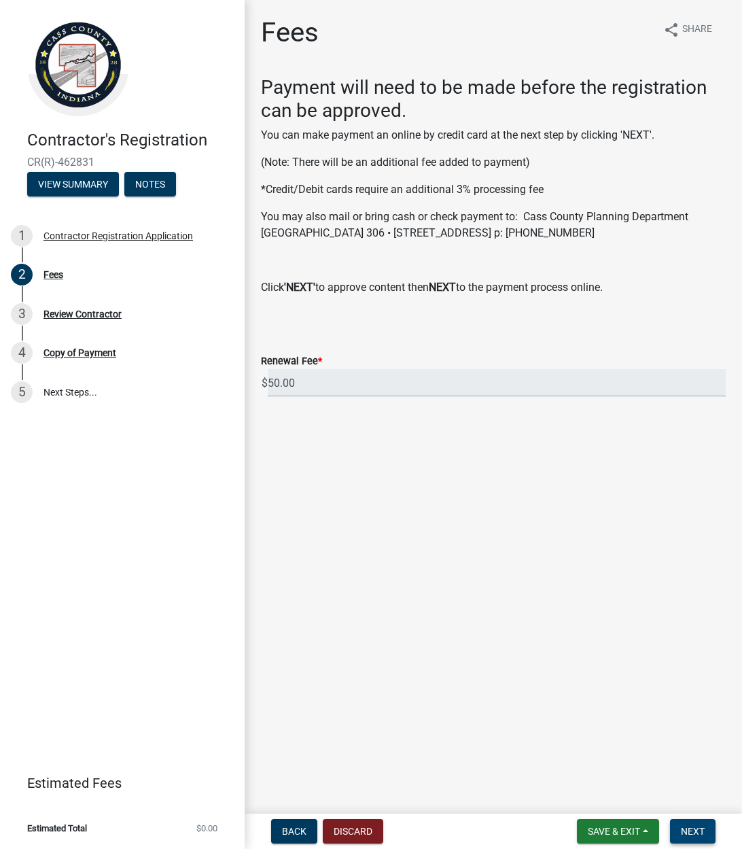 The image size is (742, 849). What do you see at coordinates (614, 831) in the screenshot?
I see `span: Save & Exit` at bounding box center [614, 831].